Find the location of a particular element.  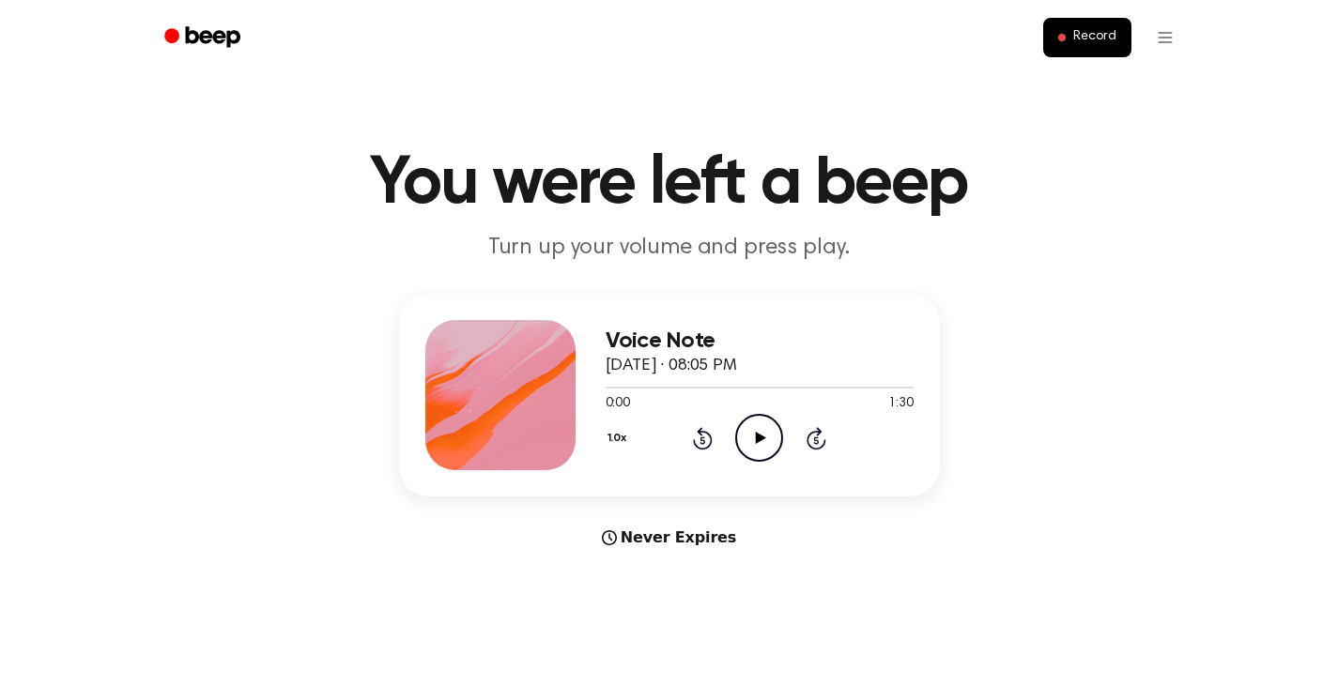

span: 0:00 is located at coordinates (618, 404).